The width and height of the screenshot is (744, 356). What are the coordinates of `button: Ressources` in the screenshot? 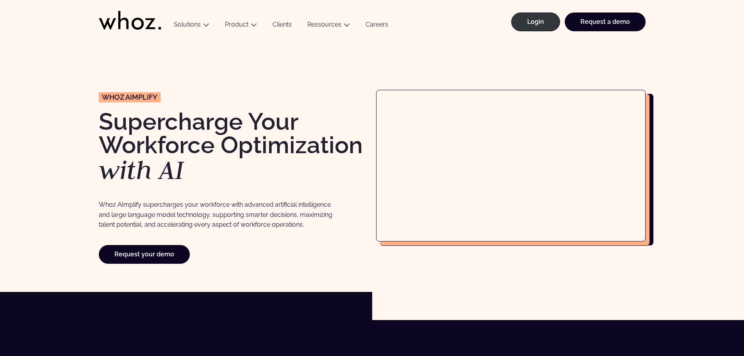 It's located at (328, 26).